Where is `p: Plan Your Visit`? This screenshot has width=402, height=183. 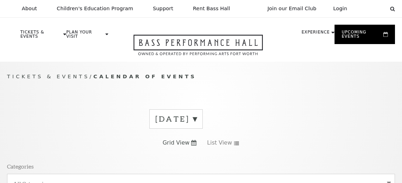
p: Plan Your Visit is located at coordinates (85, 36).